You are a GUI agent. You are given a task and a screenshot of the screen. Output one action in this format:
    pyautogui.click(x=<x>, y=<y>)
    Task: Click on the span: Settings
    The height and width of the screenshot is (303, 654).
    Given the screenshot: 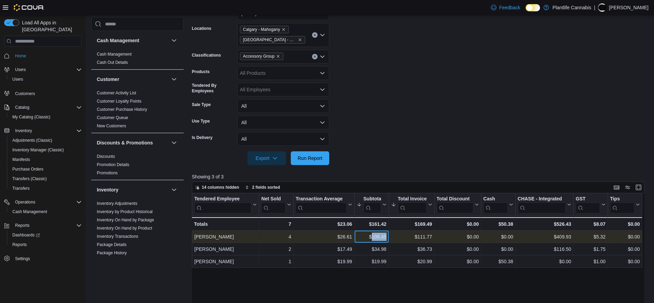 What is the action you would take?
    pyautogui.click(x=22, y=259)
    